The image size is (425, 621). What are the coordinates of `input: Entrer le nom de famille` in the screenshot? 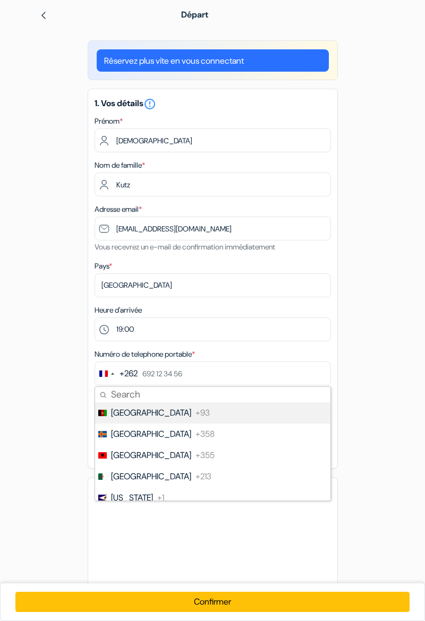 It's located at (212, 184).